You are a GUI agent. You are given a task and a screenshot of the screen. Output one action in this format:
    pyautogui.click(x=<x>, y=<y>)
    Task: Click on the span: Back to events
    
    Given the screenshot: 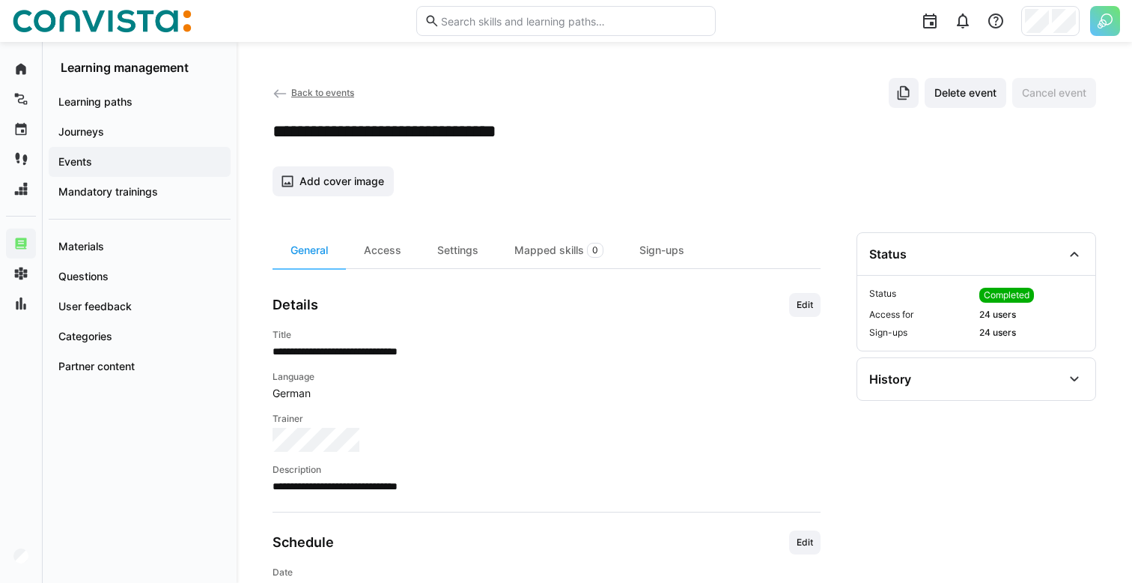 What is the action you would take?
    pyautogui.click(x=323, y=92)
    